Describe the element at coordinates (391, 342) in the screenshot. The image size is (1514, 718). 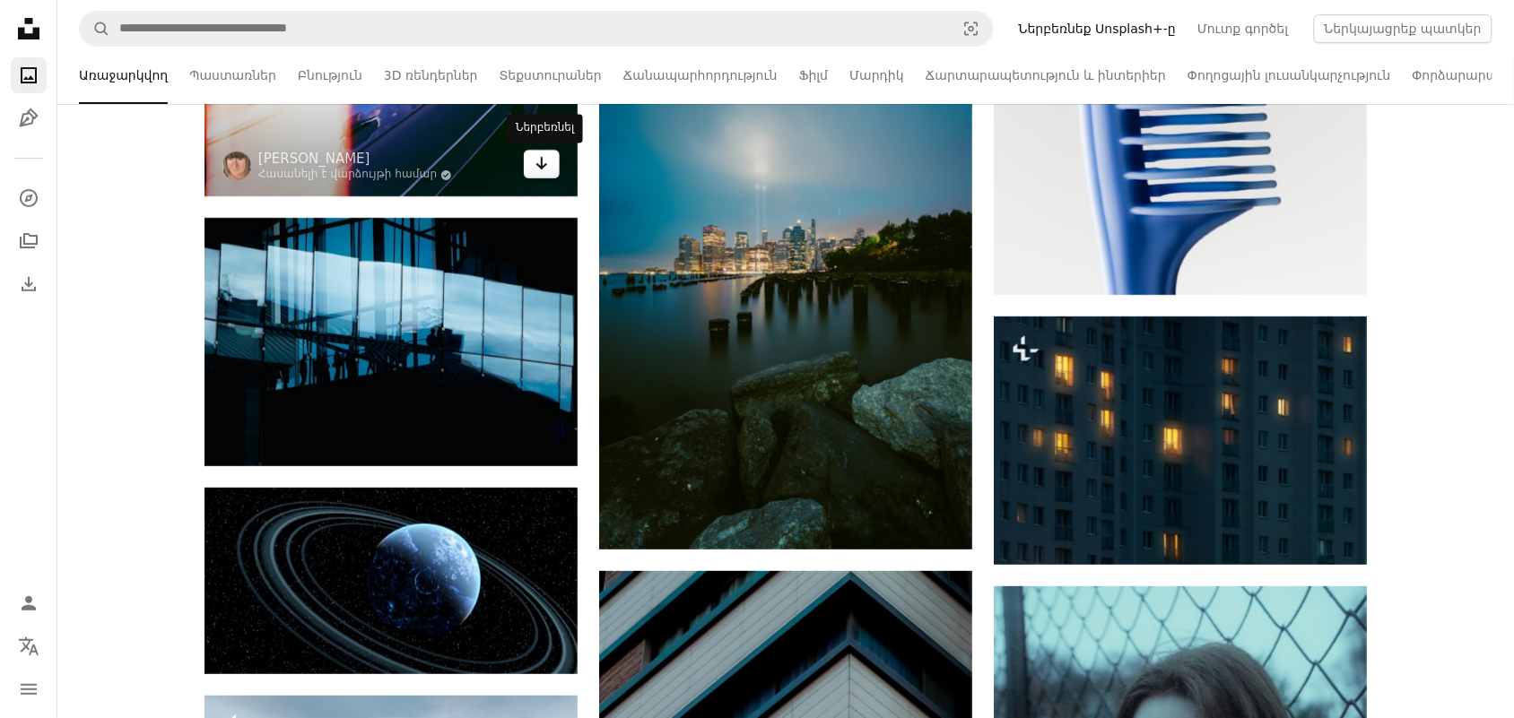
I see `a: Ժամանակակից շենքի ճակատը ապակե արտացոլանքներով` at that location.